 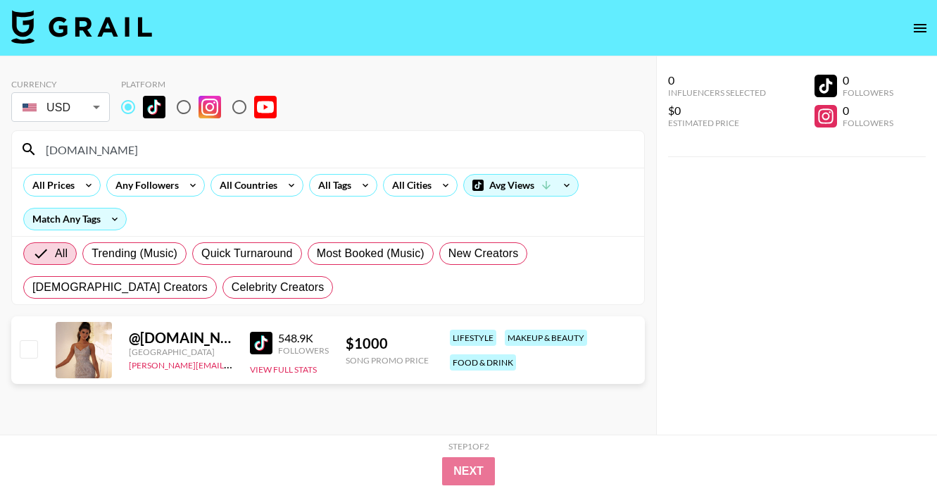 What do you see at coordinates (469, 446) in the screenshot?
I see `div: Step 1 of 2` at bounding box center [469, 446].